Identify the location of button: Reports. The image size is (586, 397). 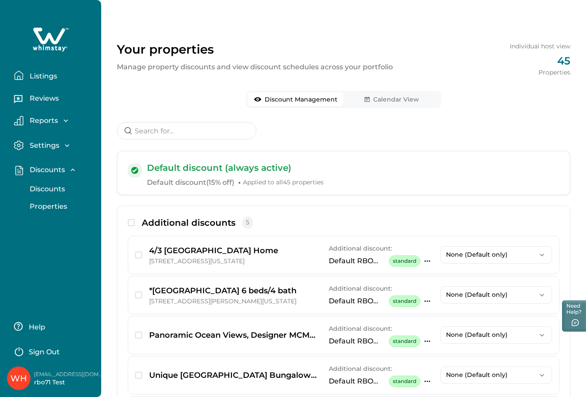
(54, 121).